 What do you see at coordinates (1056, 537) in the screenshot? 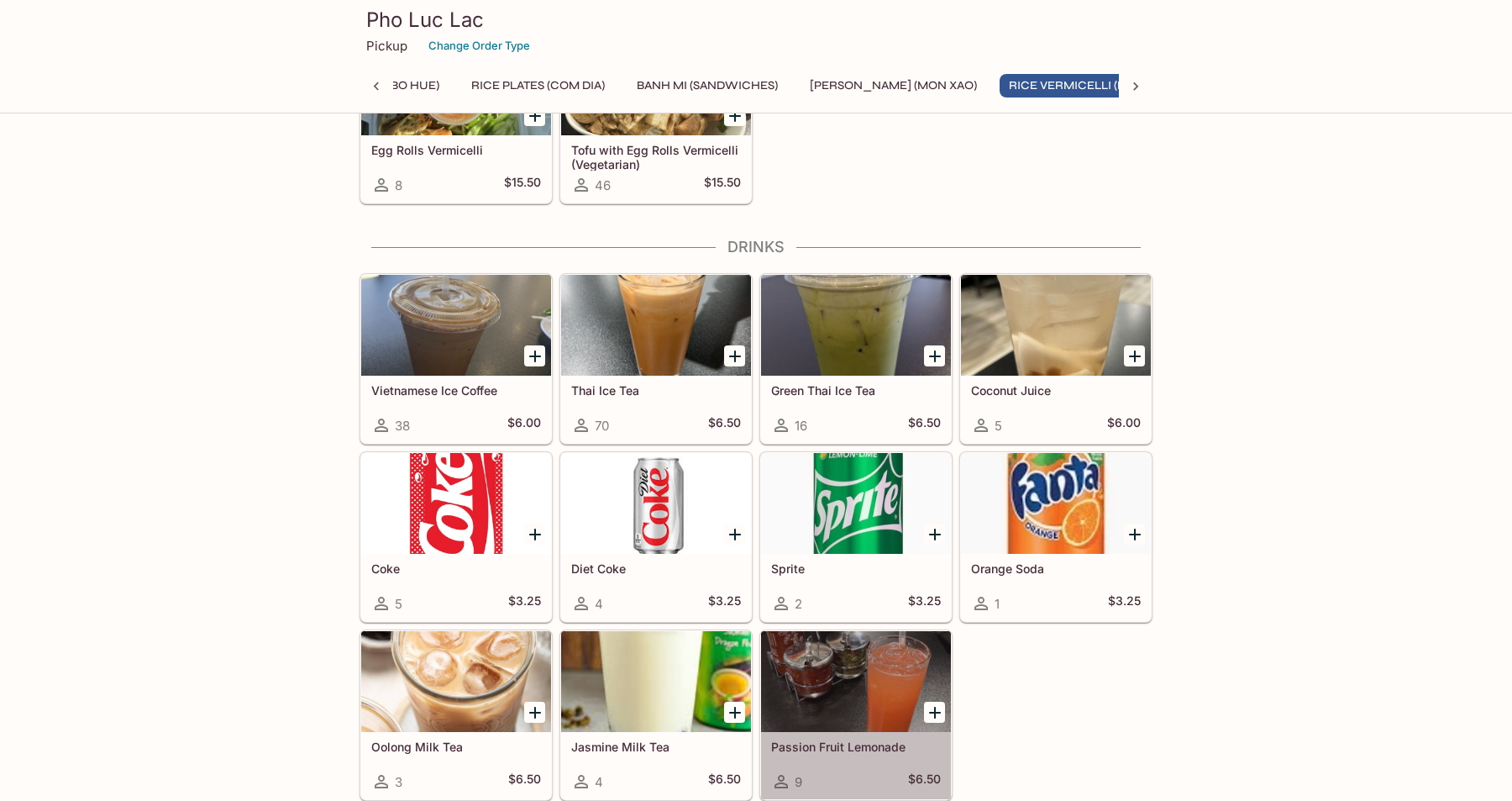
I see `a: Orange Soda1$3.25` at bounding box center [1056, 537].